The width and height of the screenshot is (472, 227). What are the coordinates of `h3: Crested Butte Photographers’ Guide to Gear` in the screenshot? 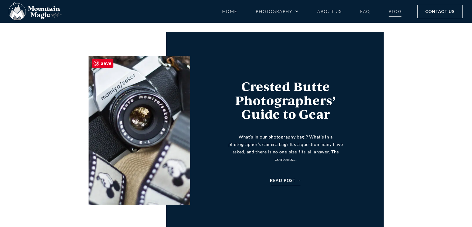 It's located at (286, 100).